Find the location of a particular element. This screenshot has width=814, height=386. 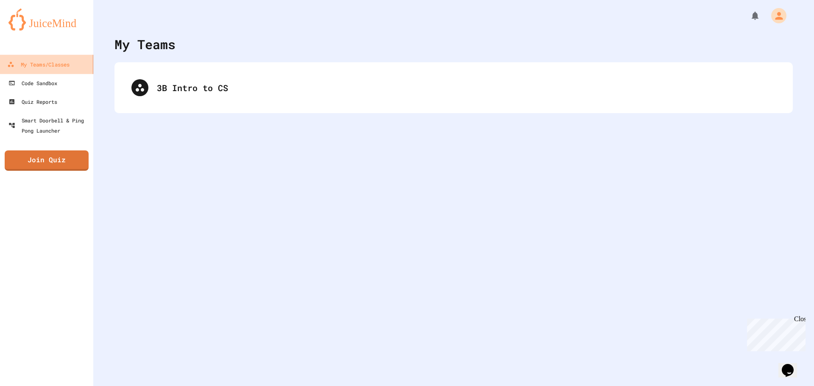

div: My Teams is located at coordinates (145, 44).